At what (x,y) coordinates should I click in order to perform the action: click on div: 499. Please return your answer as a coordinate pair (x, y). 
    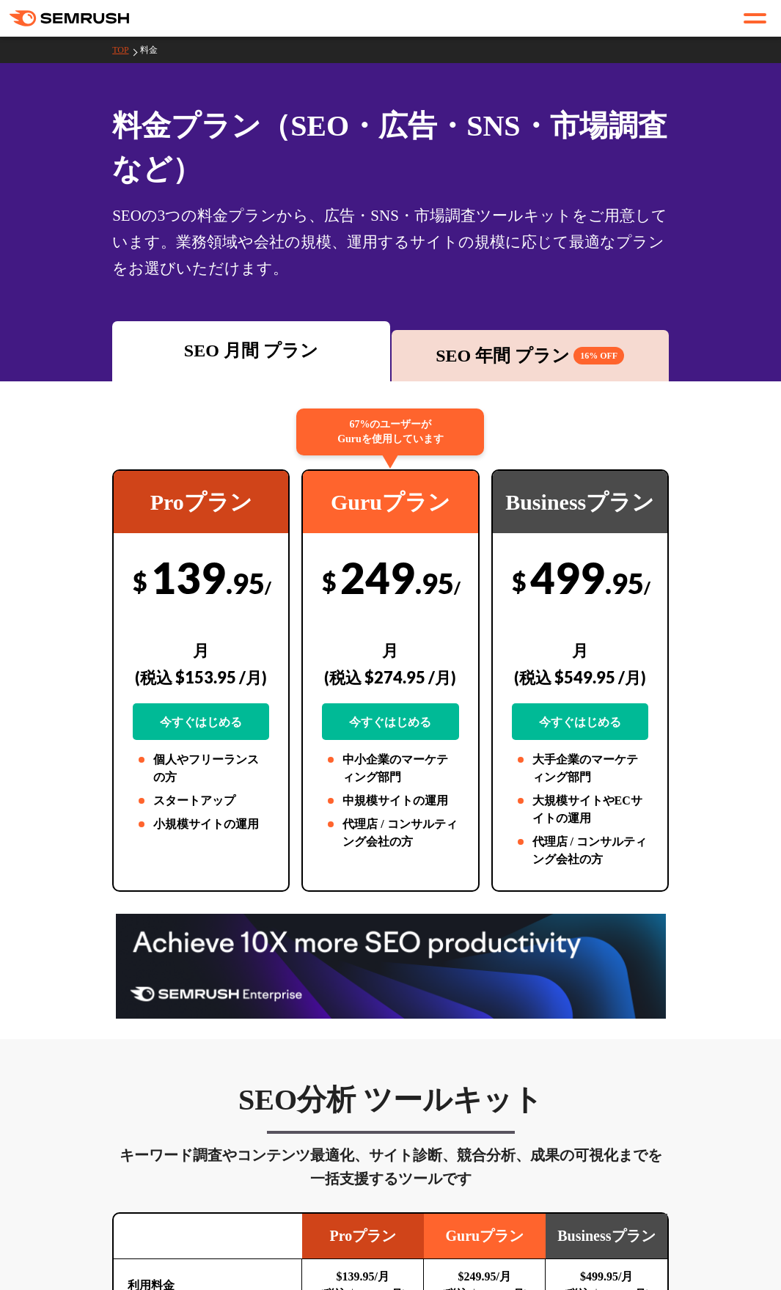
    Looking at the image, I should click on (580, 645).